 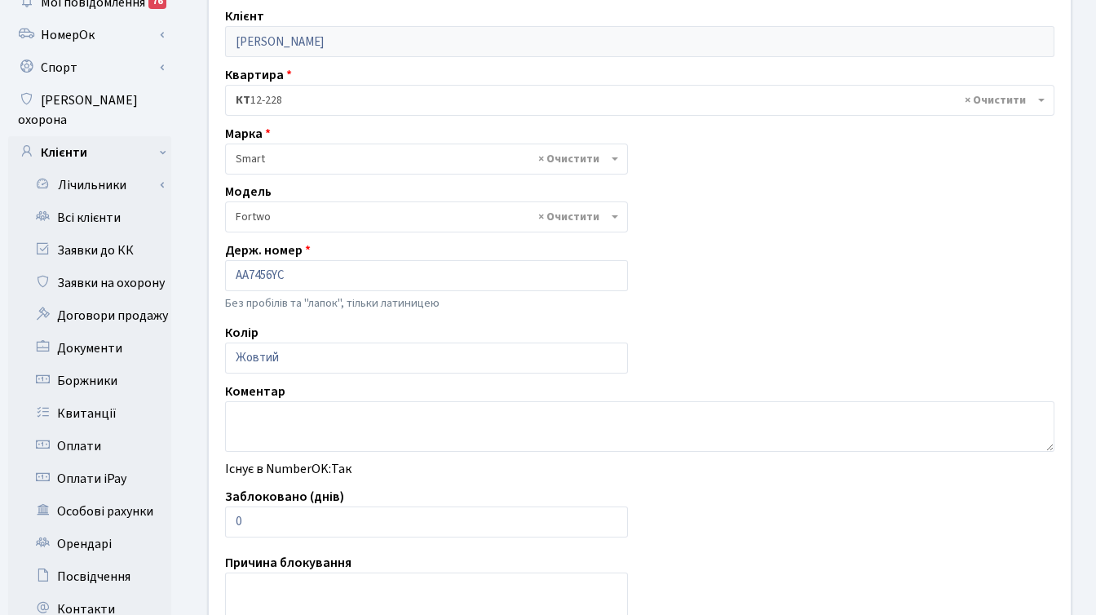 I want to click on a: Оплати, so click(x=90, y=446).